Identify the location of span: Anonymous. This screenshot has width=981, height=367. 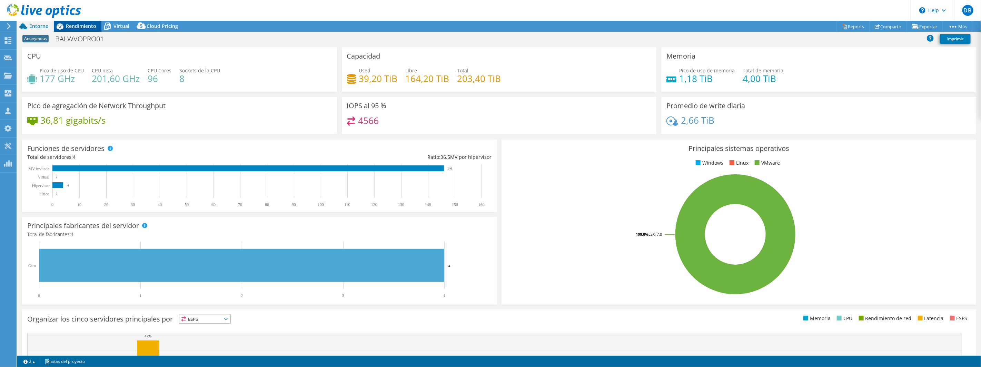
(36, 39).